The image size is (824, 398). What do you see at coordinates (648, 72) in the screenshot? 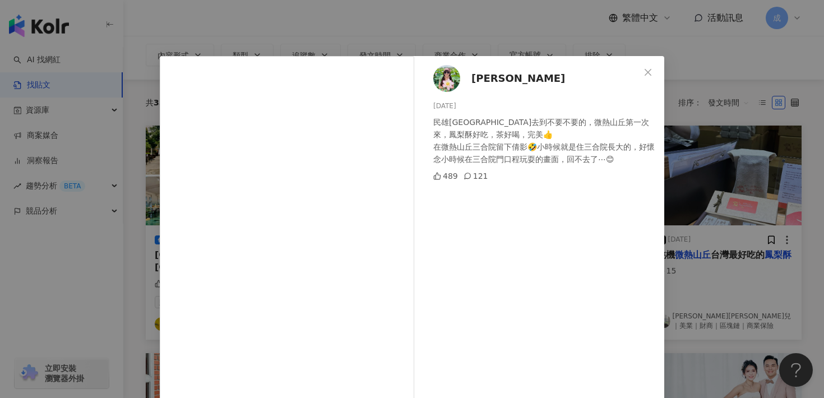
I see `button: Close` at bounding box center [648, 72].